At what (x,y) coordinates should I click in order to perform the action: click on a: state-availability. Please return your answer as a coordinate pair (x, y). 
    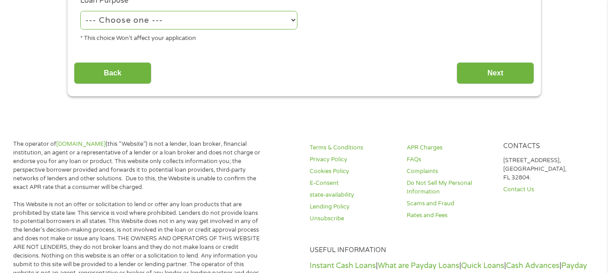
    Looking at the image, I should click on (353, 195).